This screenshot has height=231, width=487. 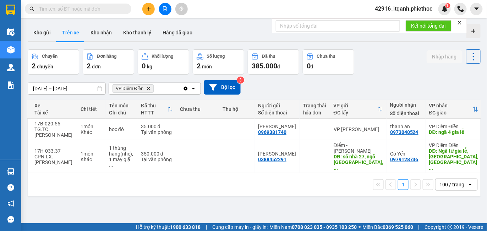 I want to click on span: search, so click(x=32, y=9).